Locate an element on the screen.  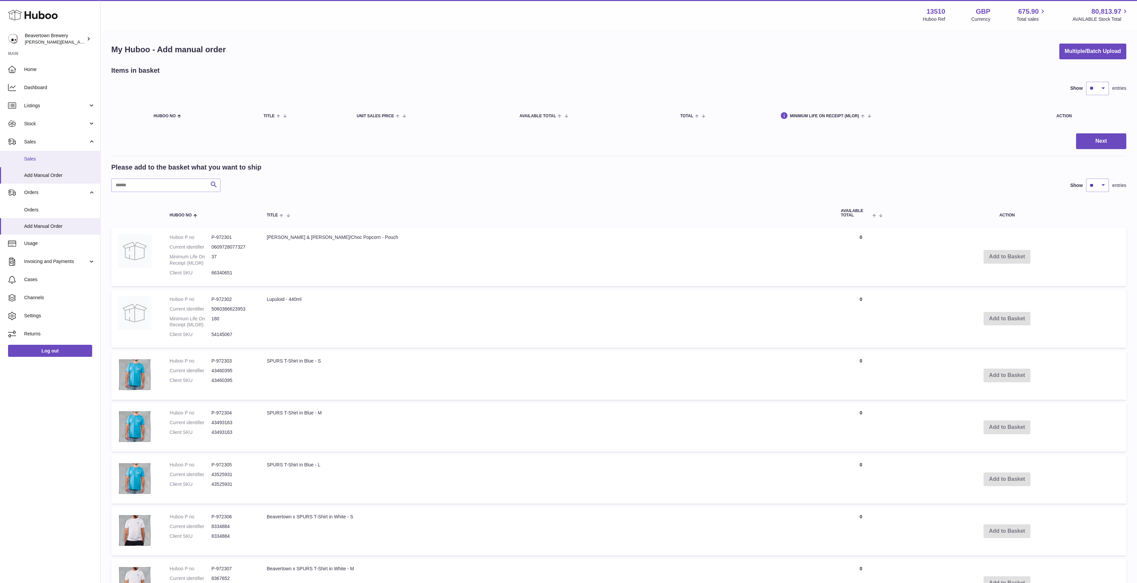
span: Total sales is located at coordinates (1031, 19).